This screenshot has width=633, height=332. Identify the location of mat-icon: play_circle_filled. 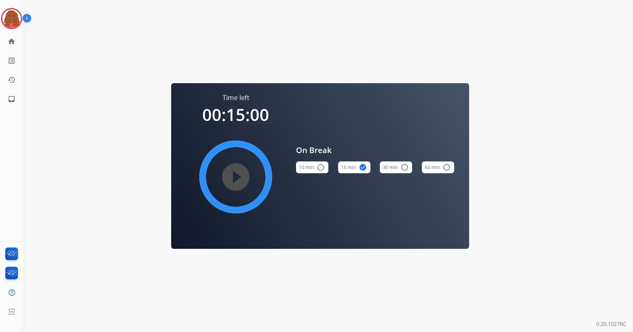
(236, 177).